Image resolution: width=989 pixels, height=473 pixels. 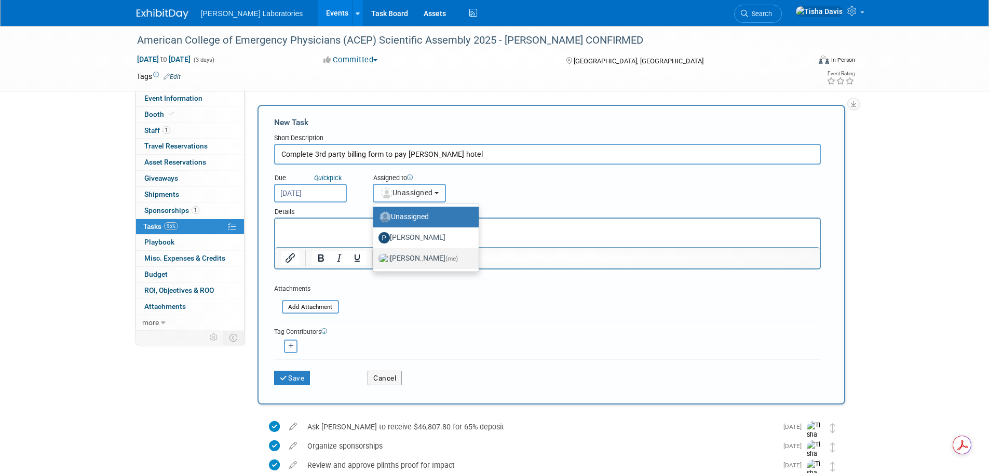 What do you see at coordinates (760, 13) in the screenshot?
I see `span: Search` at bounding box center [760, 13].